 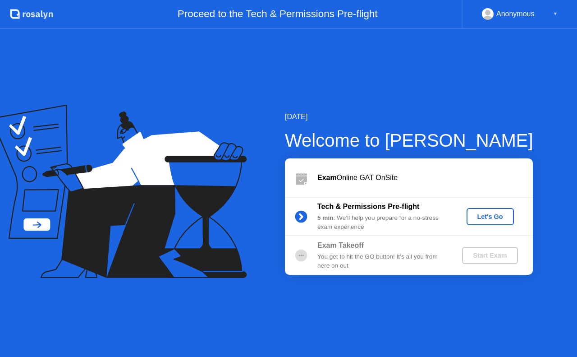 I want to click on div: : We’ll help you prepare for a no-stress exam experience, so click(x=382, y=222).